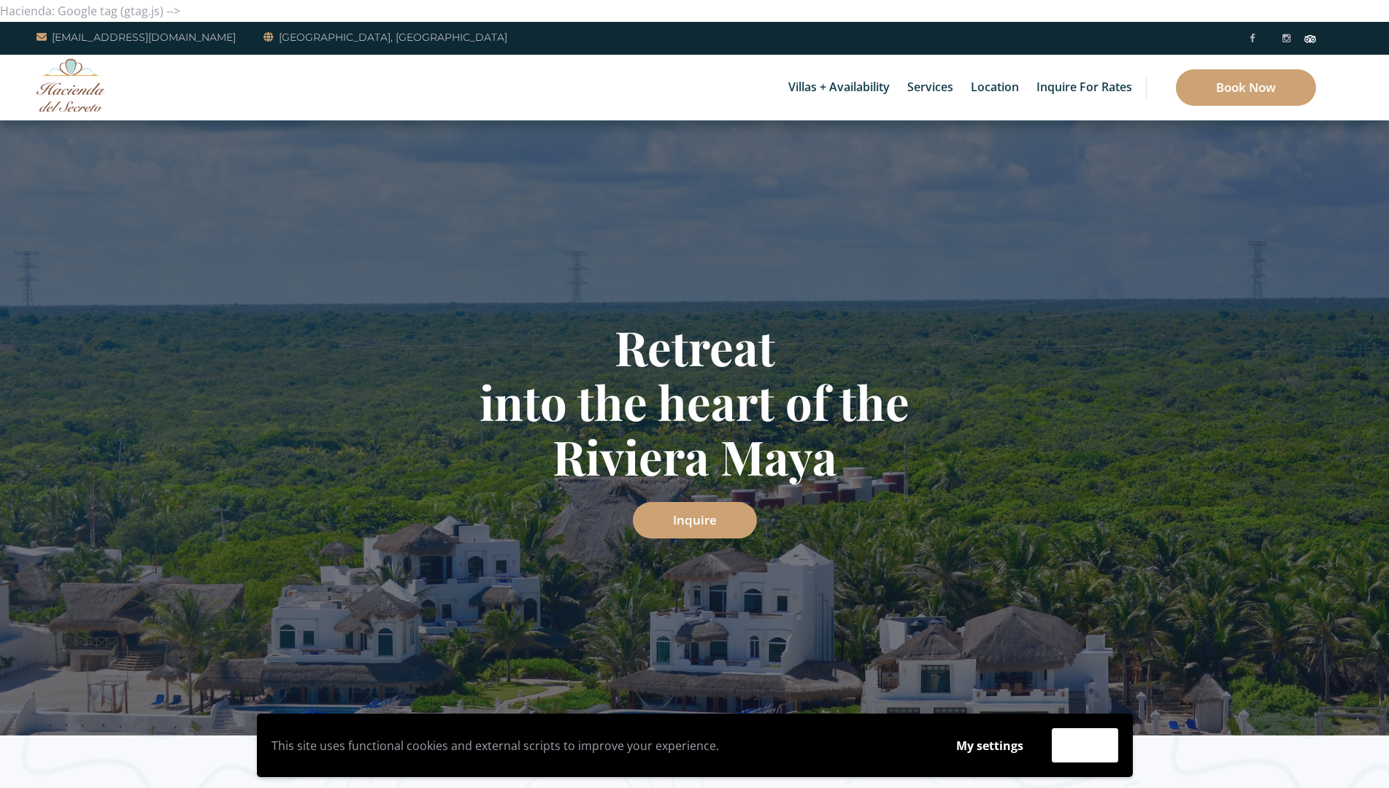  Describe the element at coordinates (990, 746) in the screenshot. I see `button: My settings` at that location.